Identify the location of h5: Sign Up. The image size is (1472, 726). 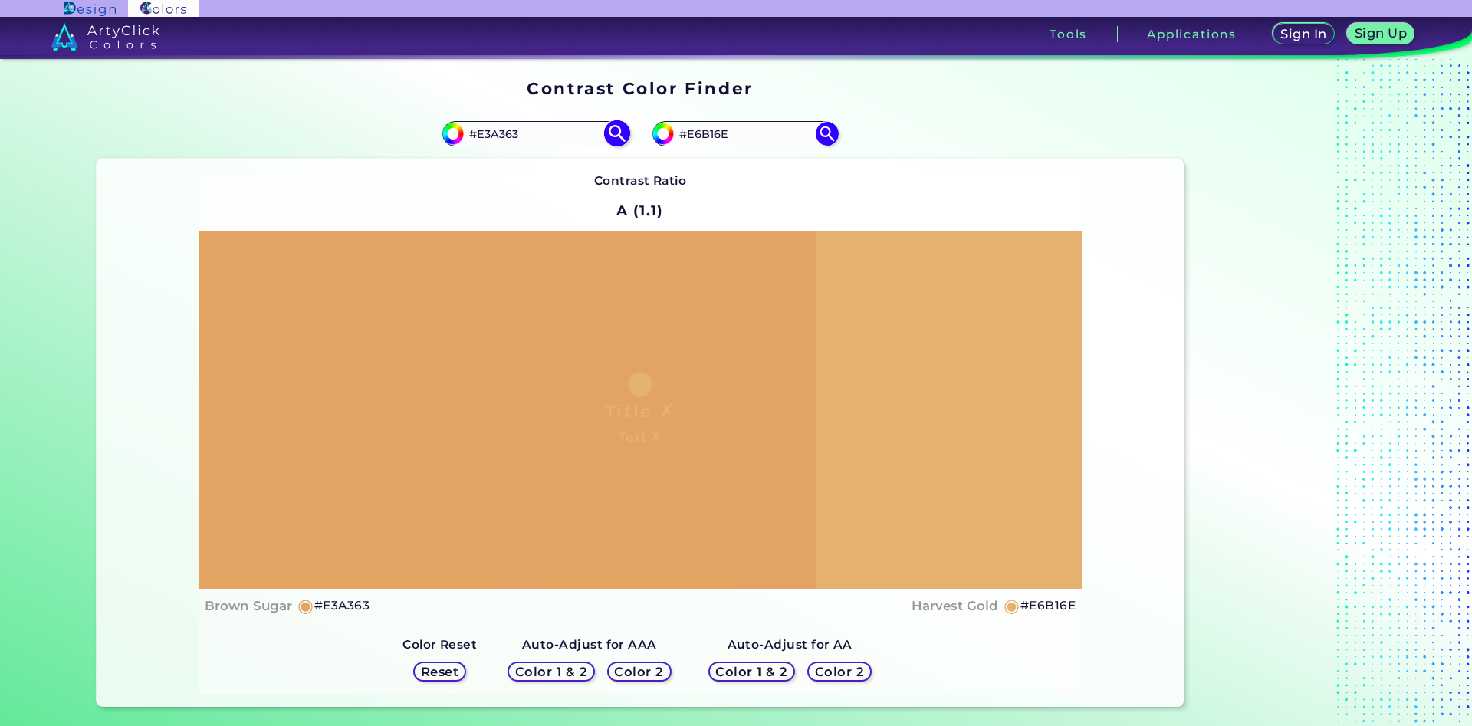
(1380, 33).